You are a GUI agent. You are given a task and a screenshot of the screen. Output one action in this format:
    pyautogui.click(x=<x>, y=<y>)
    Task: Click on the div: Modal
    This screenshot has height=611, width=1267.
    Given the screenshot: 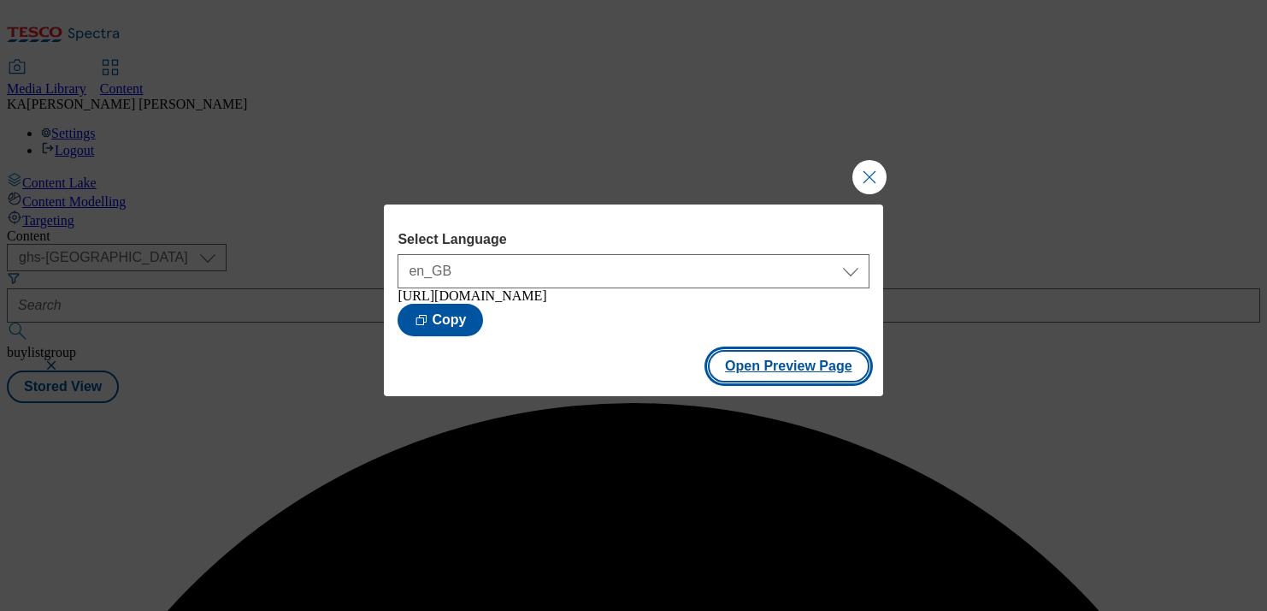 What is the action you would take?
    pyautogui.click(x=633, y=300)
    